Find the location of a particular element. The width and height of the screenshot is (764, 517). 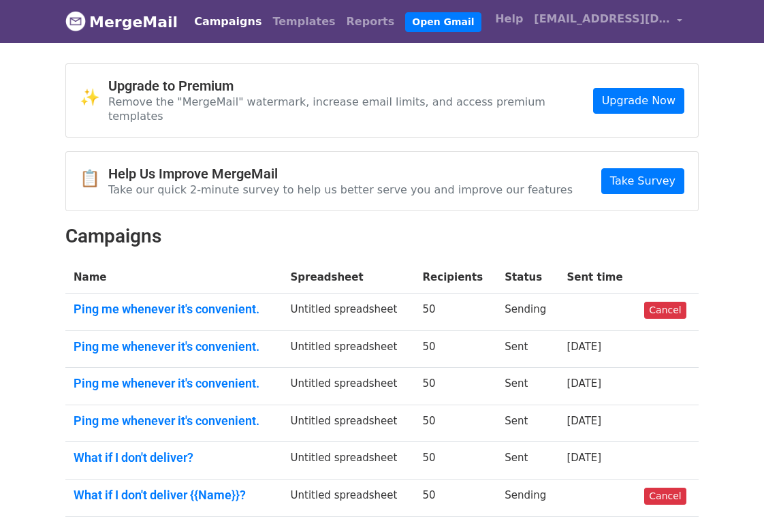

a: Templates is located at coordinates (304, 22).